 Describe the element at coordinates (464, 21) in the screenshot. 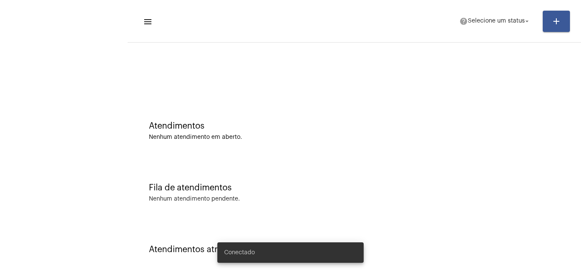

I see `mat-icon: help` at that location.